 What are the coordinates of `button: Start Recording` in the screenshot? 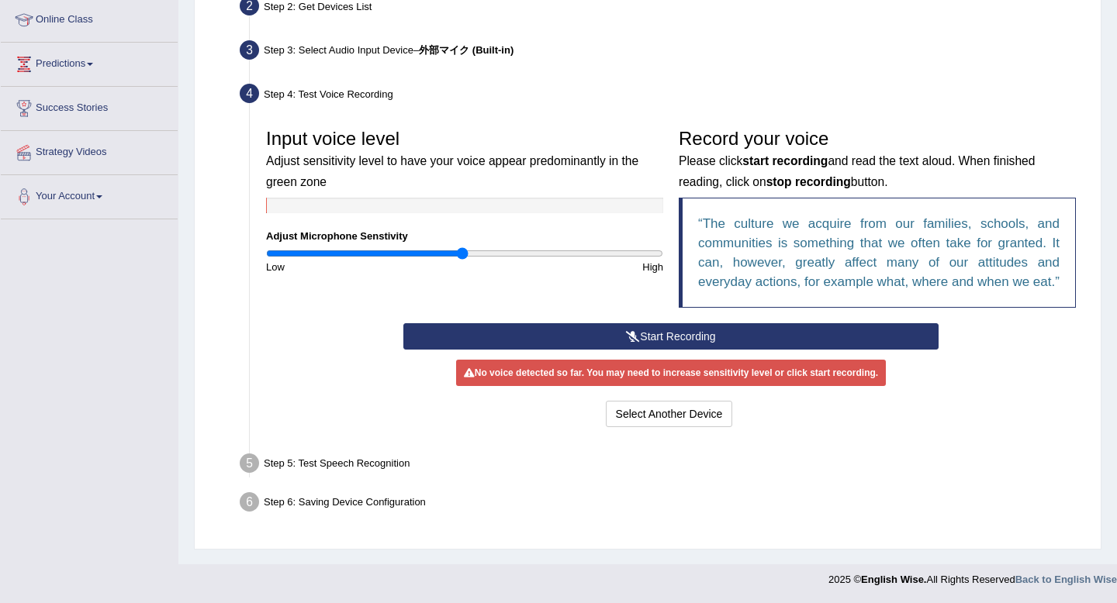 It's located at (670, 337).